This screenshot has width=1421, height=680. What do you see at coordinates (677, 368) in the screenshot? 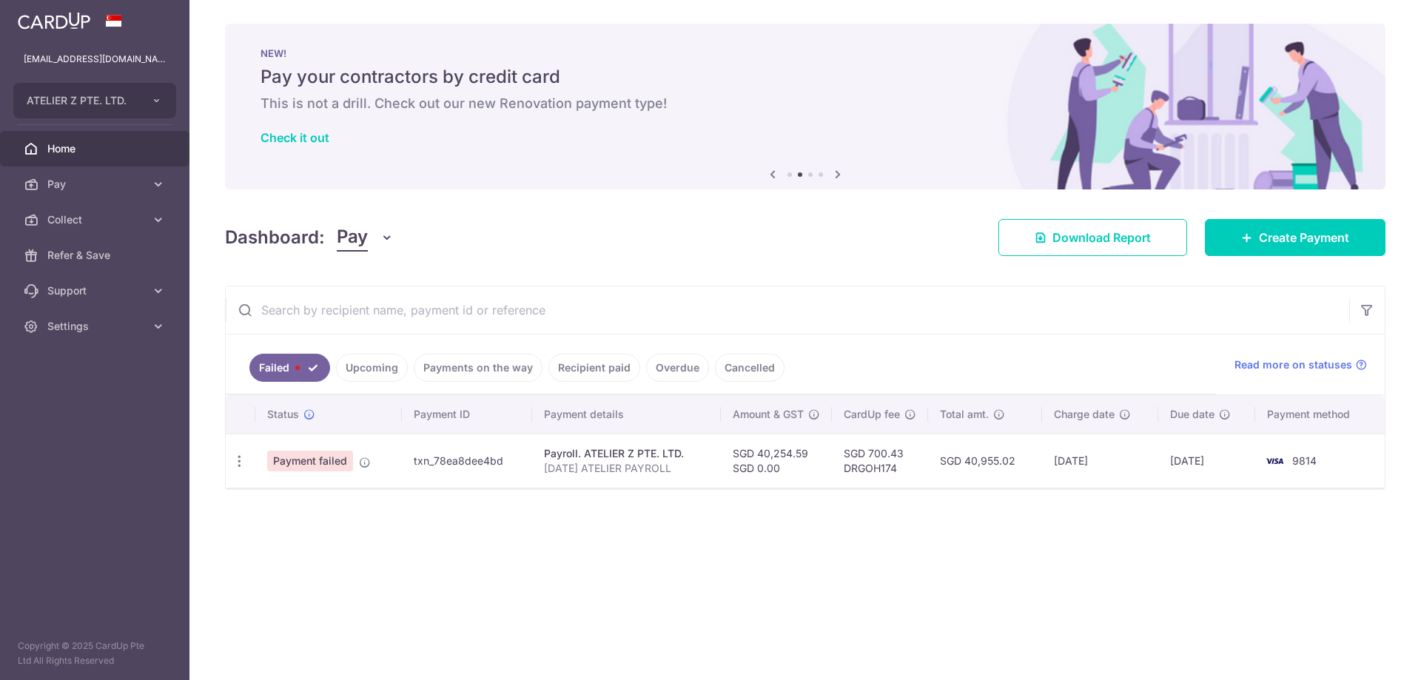
I see `a: Overdue` at bounding box center [677, 368].